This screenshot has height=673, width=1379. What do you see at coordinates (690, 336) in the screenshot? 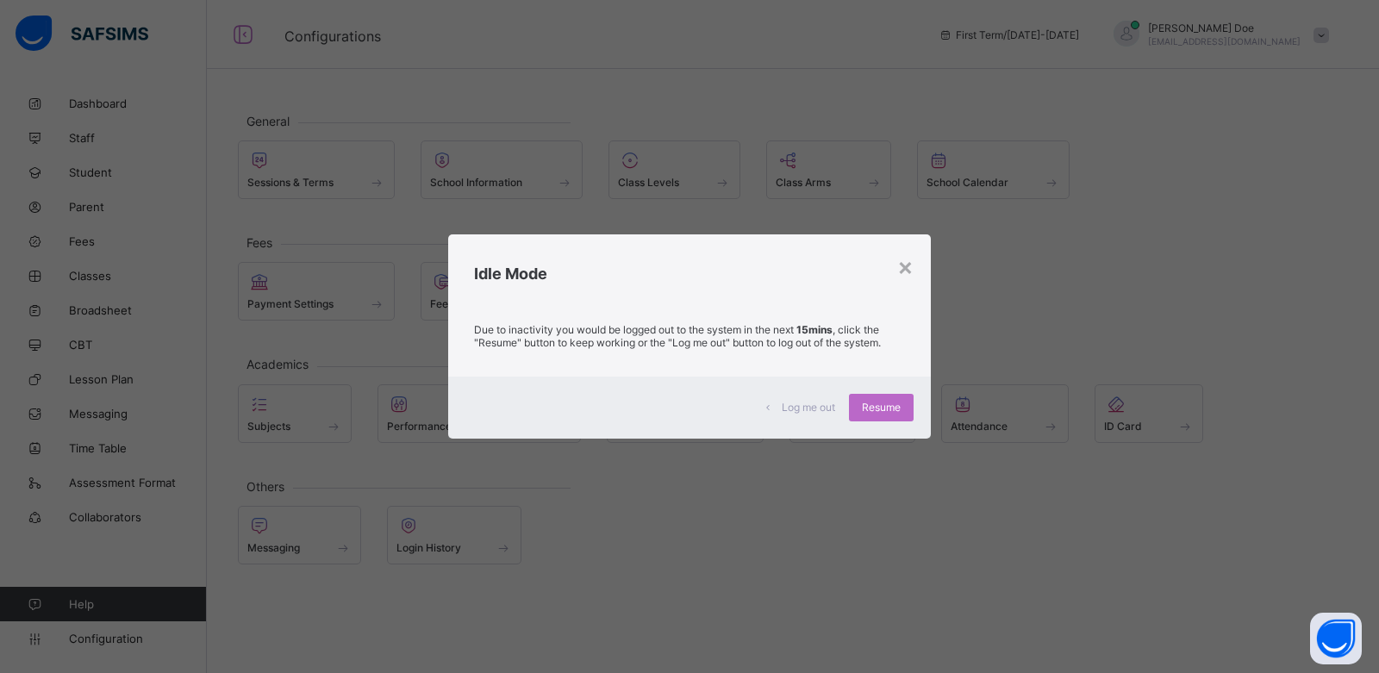
I see `p: Due to inactivity you would be logged out to the system in the next , click the "Resume" button t...` at bounding box center [690, 336].